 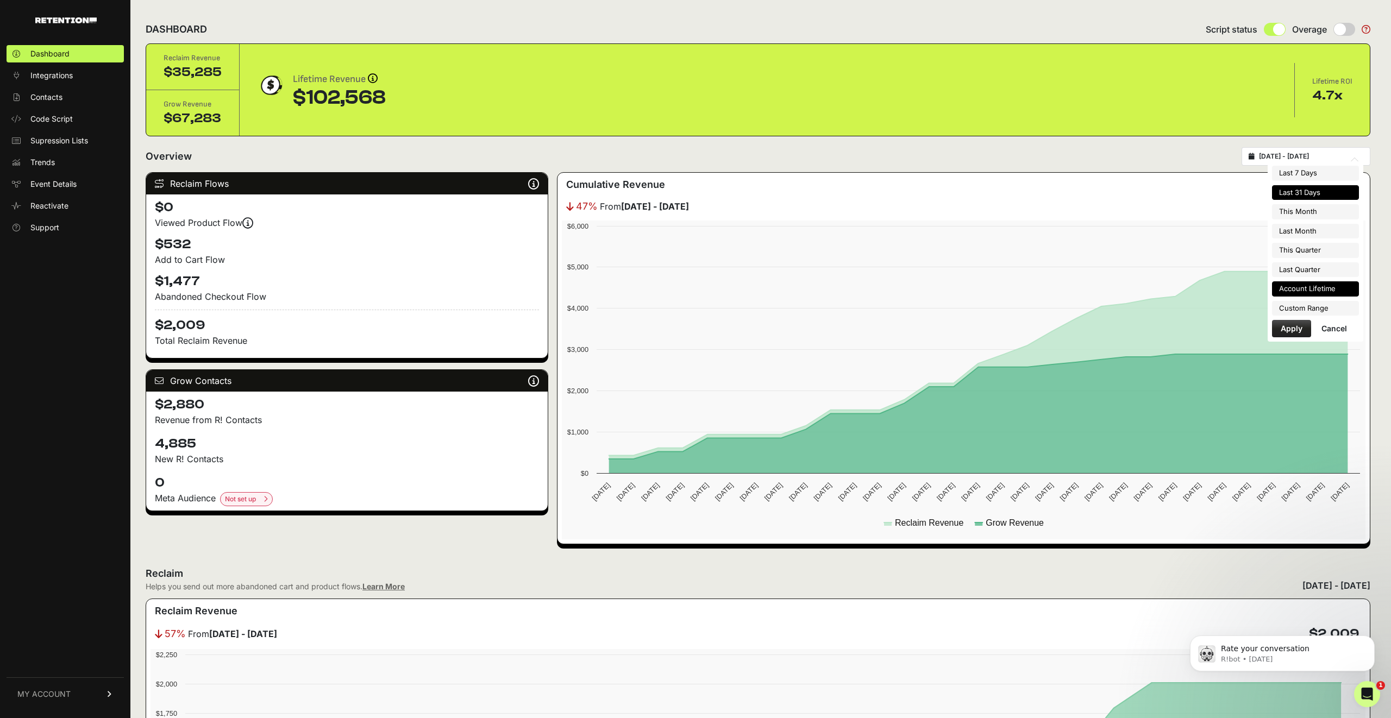 What do you see at coordinates (347, 282) in the screenshot?
I see `h4: $1,477` at bounding box center [347, 282].